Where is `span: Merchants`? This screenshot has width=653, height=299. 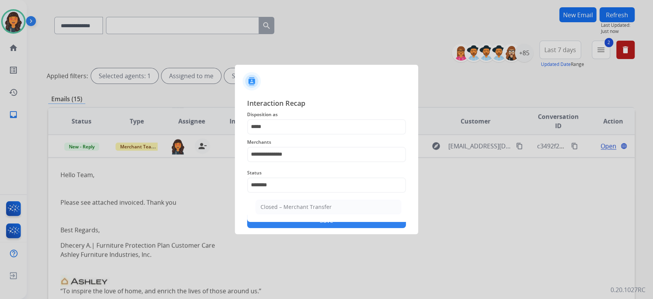 span: Merchants is located at coordinates (327, 142).